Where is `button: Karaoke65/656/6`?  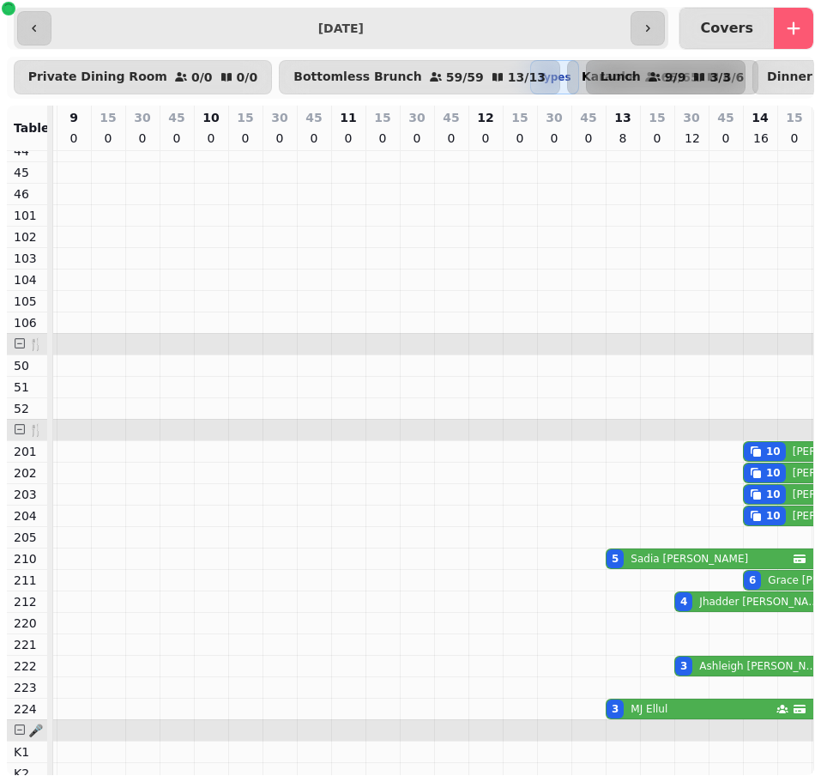 button: Karaoke65/656/6 is located at coordinates (662, 77).